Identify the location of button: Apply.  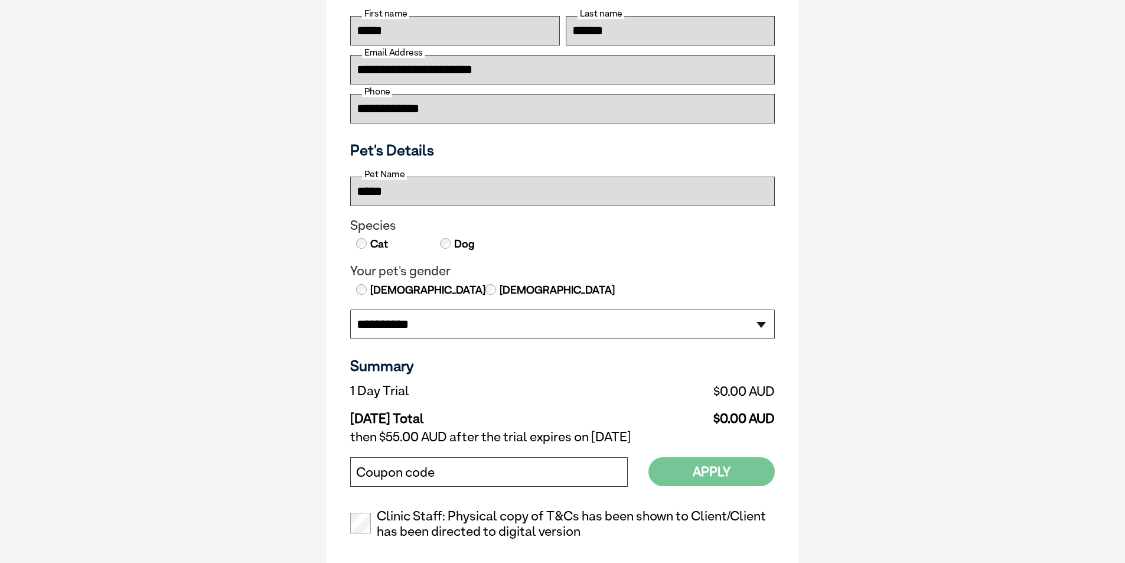
(711, 471).